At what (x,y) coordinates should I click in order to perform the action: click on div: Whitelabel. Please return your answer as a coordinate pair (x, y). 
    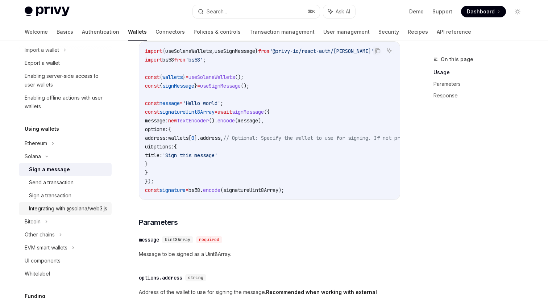
    Looking at the image, I should click on (37, 274).